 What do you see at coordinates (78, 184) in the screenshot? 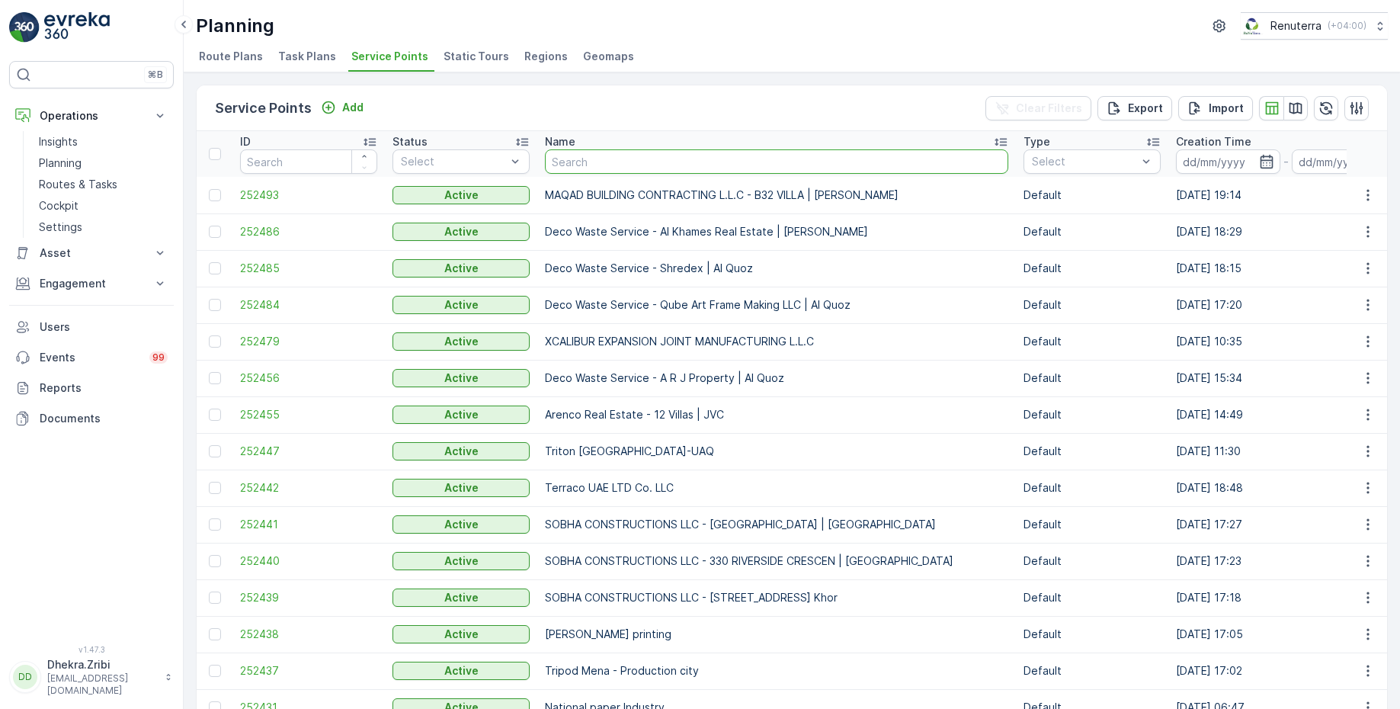
I see `p: Routes & Tasks` at bounding box center [78, 184].